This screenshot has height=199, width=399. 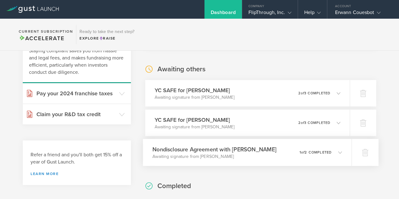 What do you see at coordinates (315, 152) in the screenshot?
I see `p: 1 2 completed` at bounding box center [315, 152].